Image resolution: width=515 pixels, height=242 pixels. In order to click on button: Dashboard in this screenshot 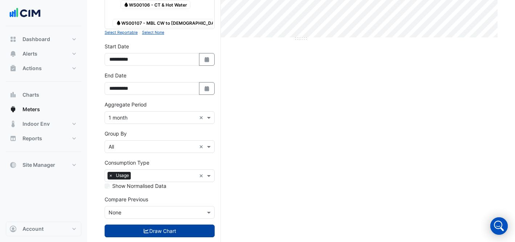, I will do `click(44, 39)`.